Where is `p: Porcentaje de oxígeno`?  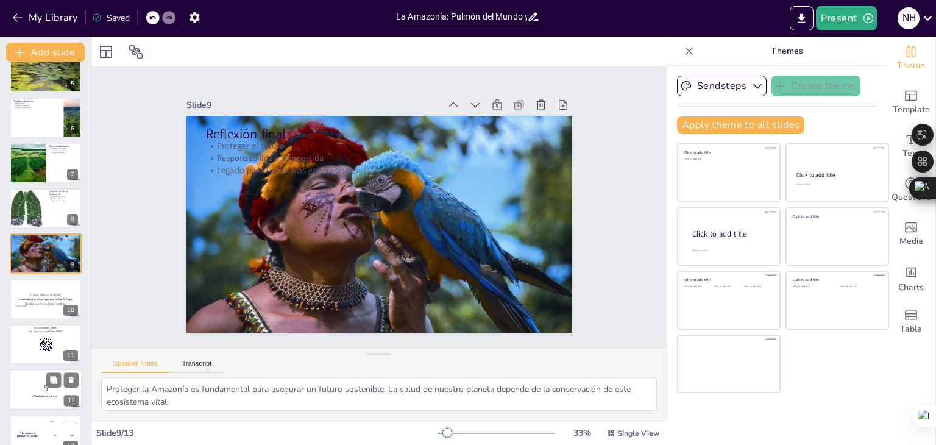 p: Porcentaje de oxígeno is located at coordinates (63, 151).